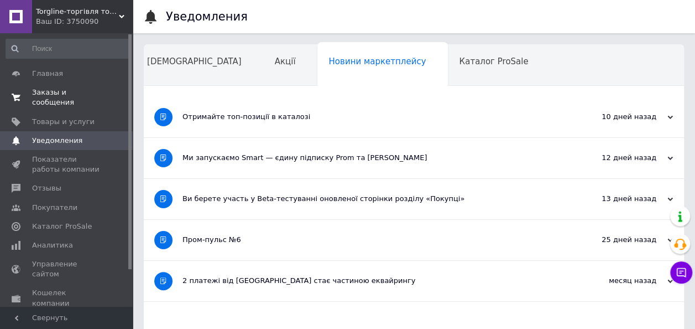 The width and height of the screenshot is (695, 329). What do you see at coordinates (55, 207) in the screenshot?
I see `span: Покупатели` at bounding box center [55, 207].